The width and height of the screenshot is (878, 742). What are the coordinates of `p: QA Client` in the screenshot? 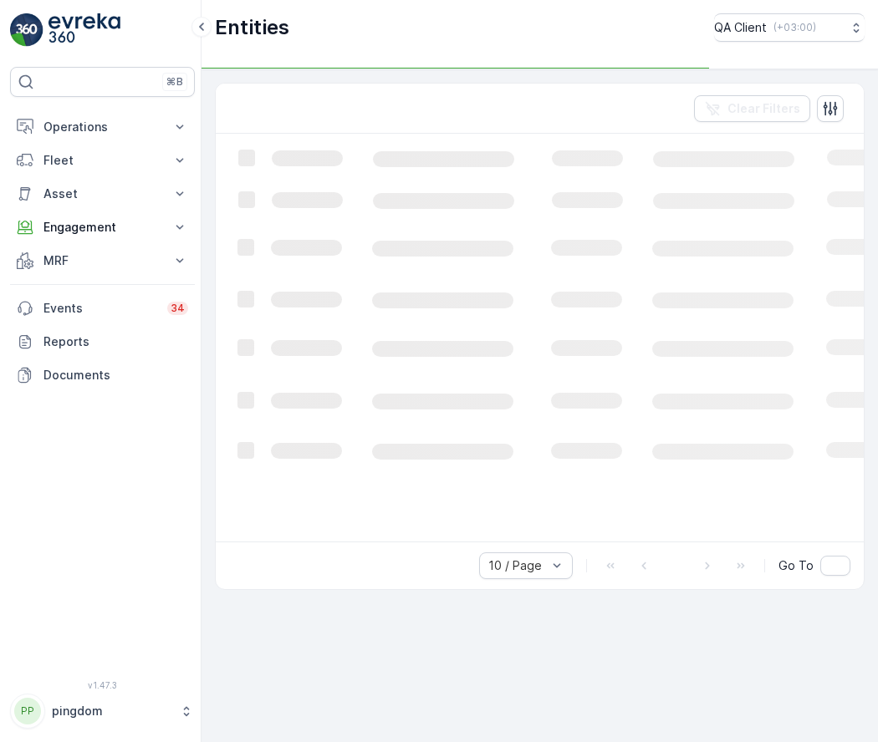 It's located at (740, 28).